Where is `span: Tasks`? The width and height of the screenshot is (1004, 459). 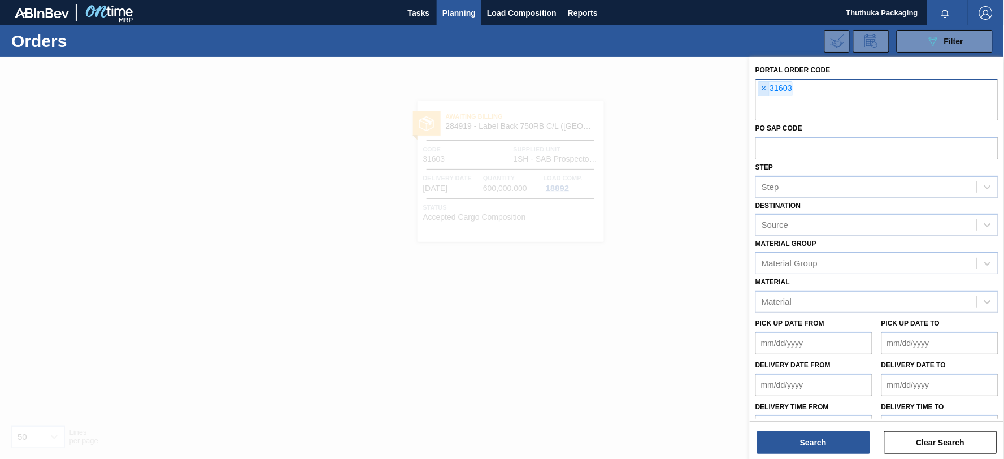
span: Tasks is located at coordinates (419, 13).